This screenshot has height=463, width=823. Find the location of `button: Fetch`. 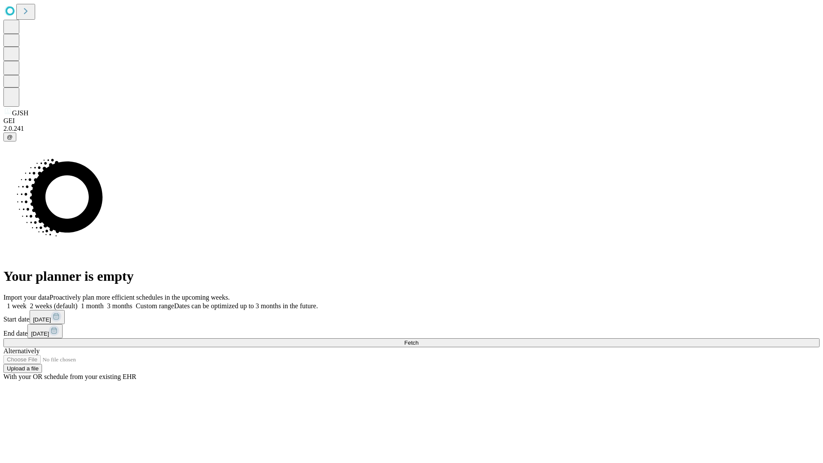

button: Fetch is located at coordinates (412, 342).